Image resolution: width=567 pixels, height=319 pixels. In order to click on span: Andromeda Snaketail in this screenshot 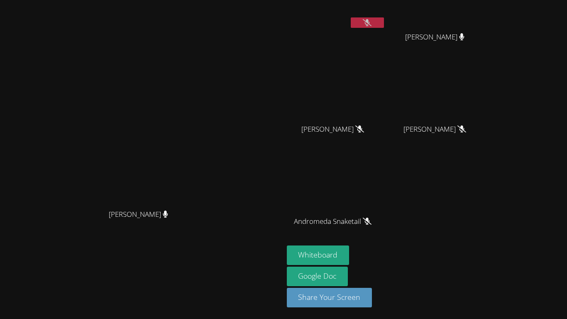, I will do `click(333, 221)`.